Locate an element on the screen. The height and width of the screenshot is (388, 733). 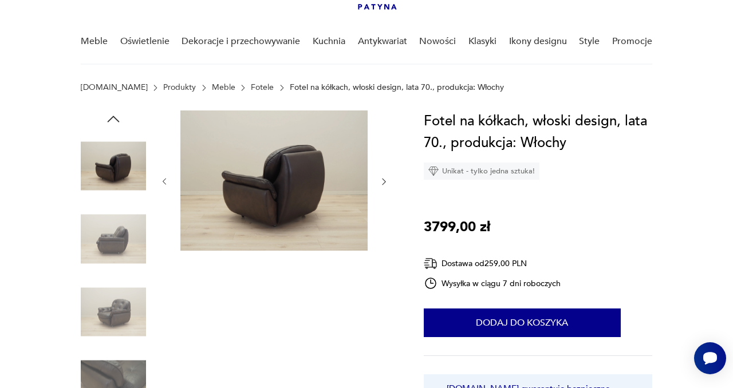
a: Oświetlenie is located at coordinates (145, 41).